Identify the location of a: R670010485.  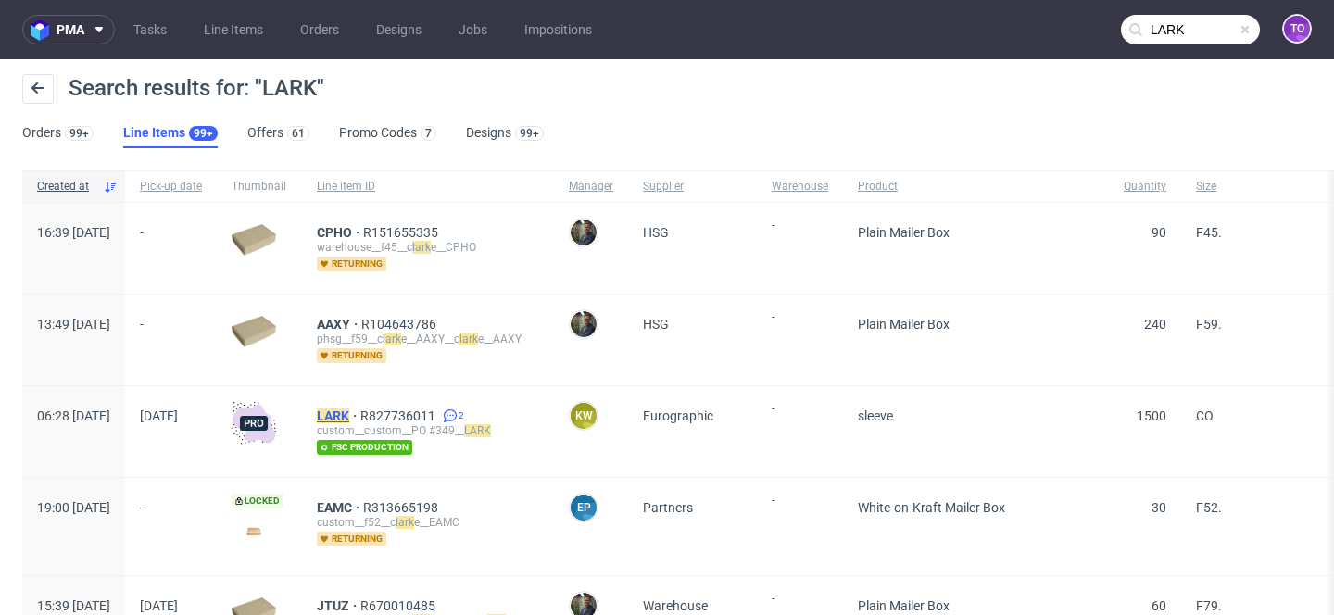
(399, 606).